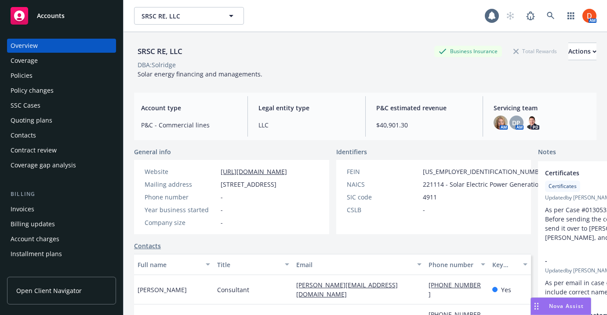 This screenshot has height=315, width=607. What do you see at coordinates (35, 239) in the screenshot?
I see `div: Account charges` at bounding box center [35, 239].